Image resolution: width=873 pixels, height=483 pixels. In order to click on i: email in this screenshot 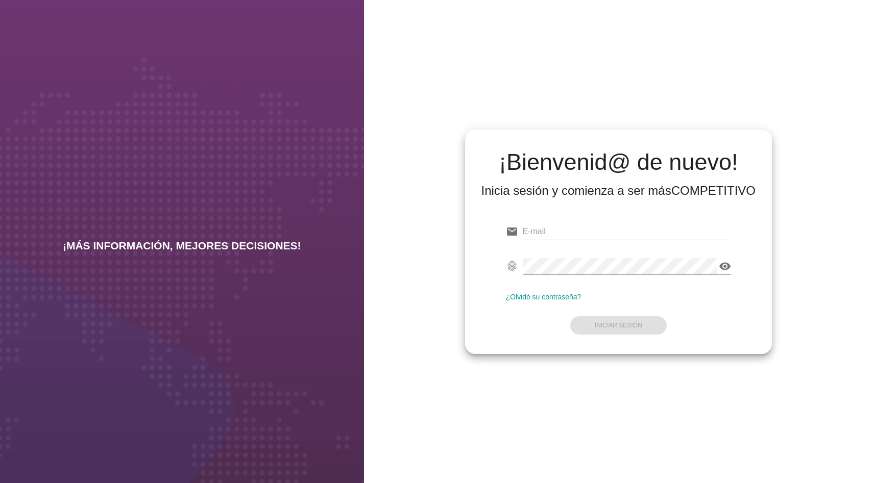, I will do `click(512, 232)`.